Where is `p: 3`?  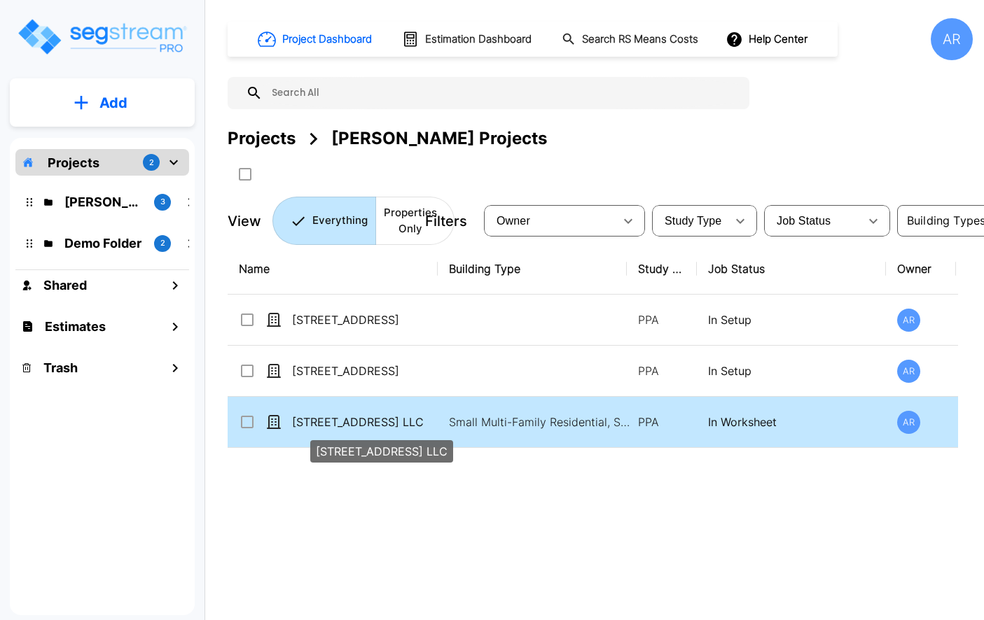
p: 3 is located at coordinates (162, 202).